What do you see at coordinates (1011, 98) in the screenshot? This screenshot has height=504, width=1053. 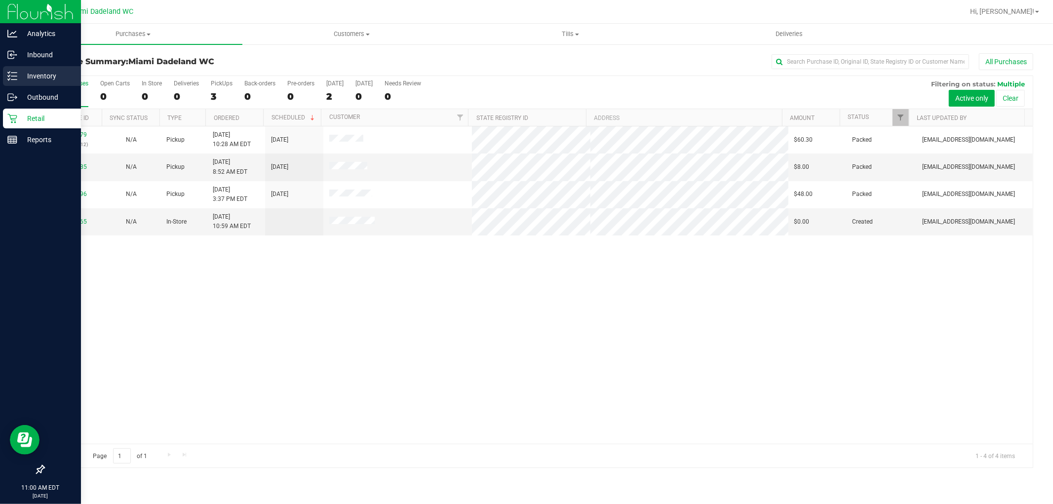 I see `button: Clear` at bounding box center [1011, 98].